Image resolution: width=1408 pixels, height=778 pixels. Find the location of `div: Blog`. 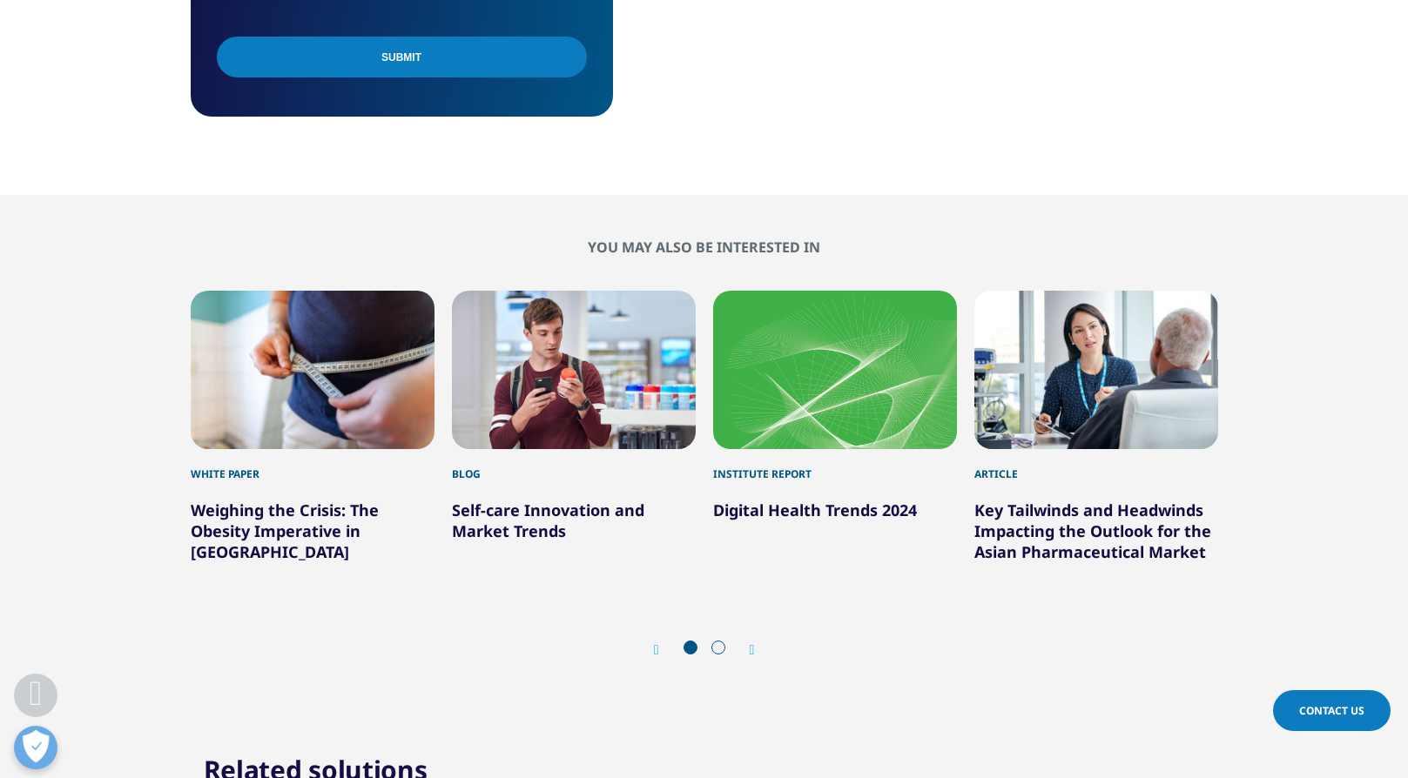

div: Blog is located at coordinates (574, 466).